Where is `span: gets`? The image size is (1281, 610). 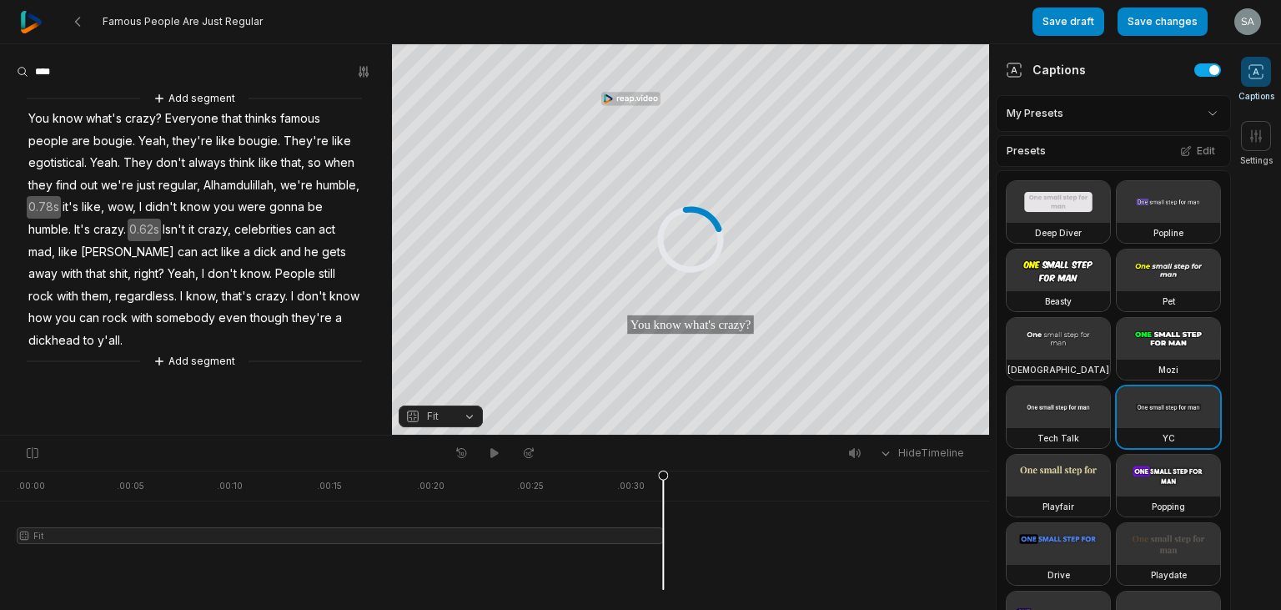 span: gets is located at coordinates (334, 252).